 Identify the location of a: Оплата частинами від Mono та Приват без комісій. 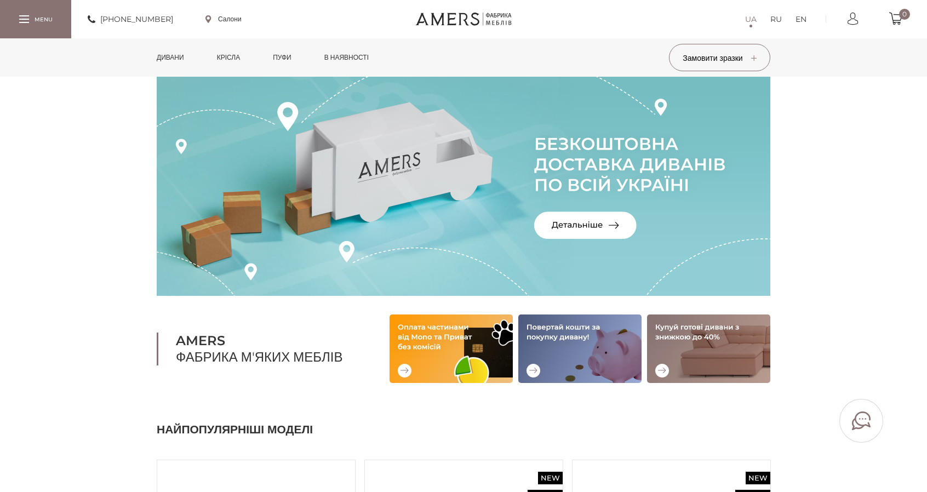
(451, 349).